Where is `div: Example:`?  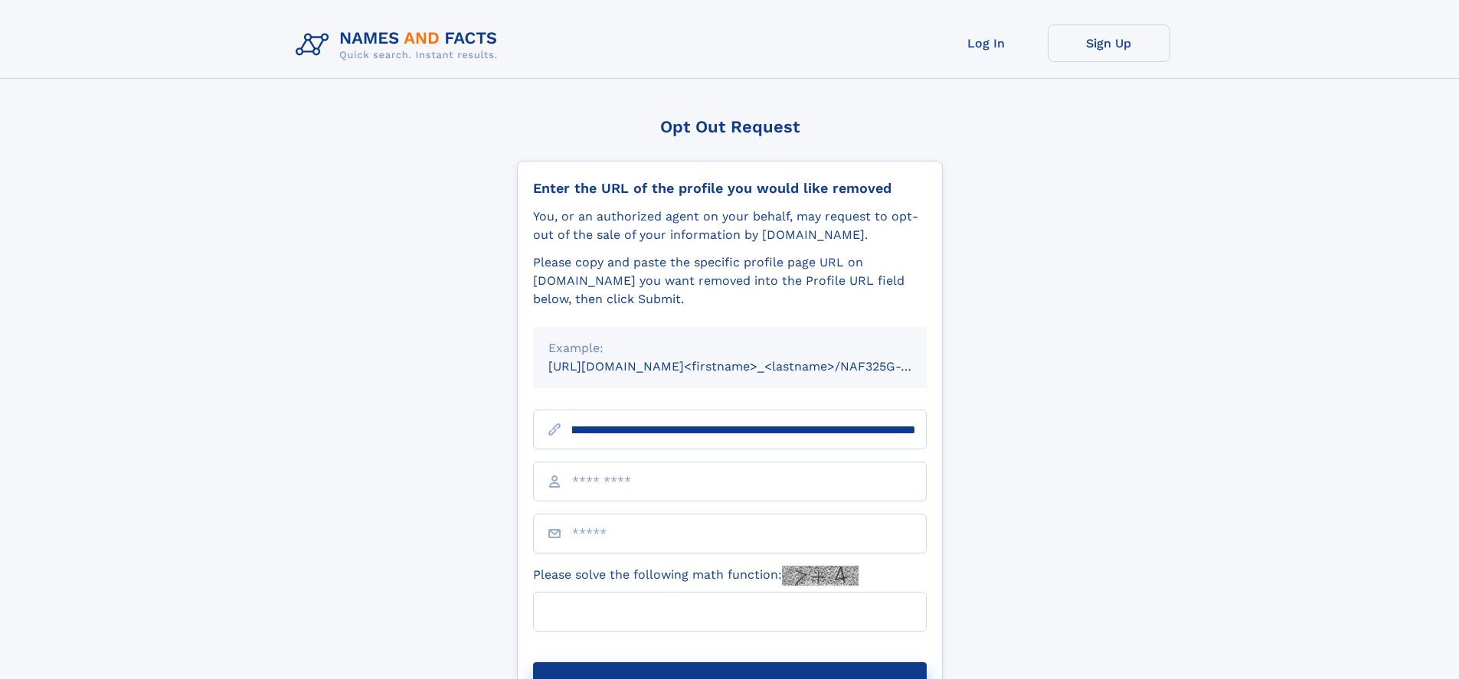 div: Example: is located at coordinates (730, 349).